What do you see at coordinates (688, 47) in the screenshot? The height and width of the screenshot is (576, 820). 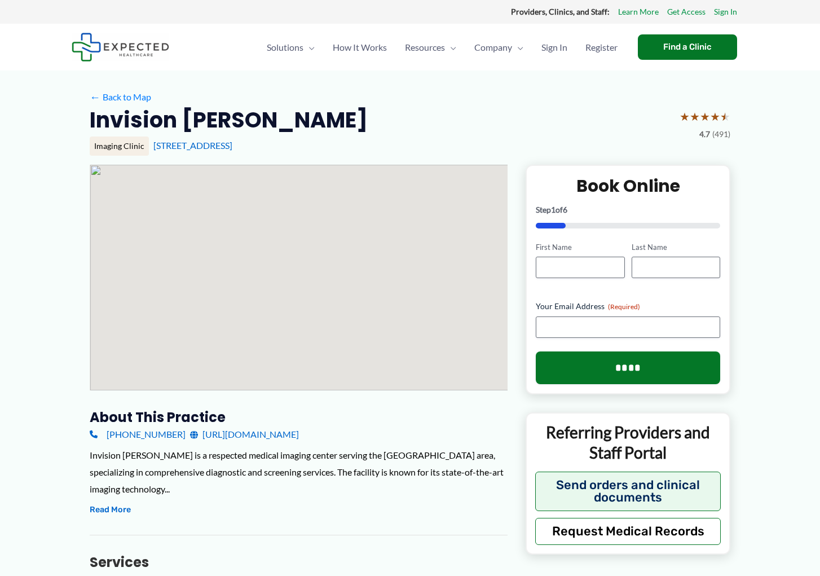 I see `div: Find a Clinic` at bounding box center [688, 47].